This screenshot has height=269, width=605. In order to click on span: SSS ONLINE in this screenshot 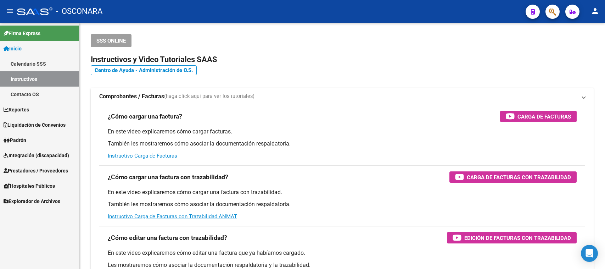, I will do `click(111, 41)`.